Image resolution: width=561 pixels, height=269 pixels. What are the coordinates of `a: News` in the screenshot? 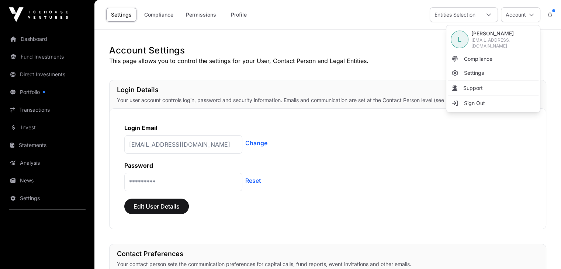 It's located at (47, 181).